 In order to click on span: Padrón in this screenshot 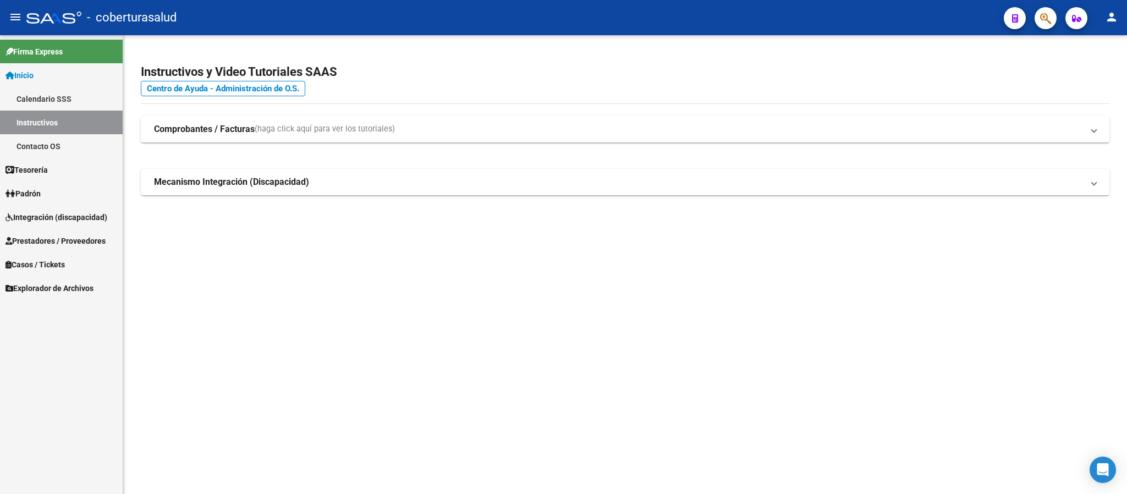, I will do `click(23, 194)`.